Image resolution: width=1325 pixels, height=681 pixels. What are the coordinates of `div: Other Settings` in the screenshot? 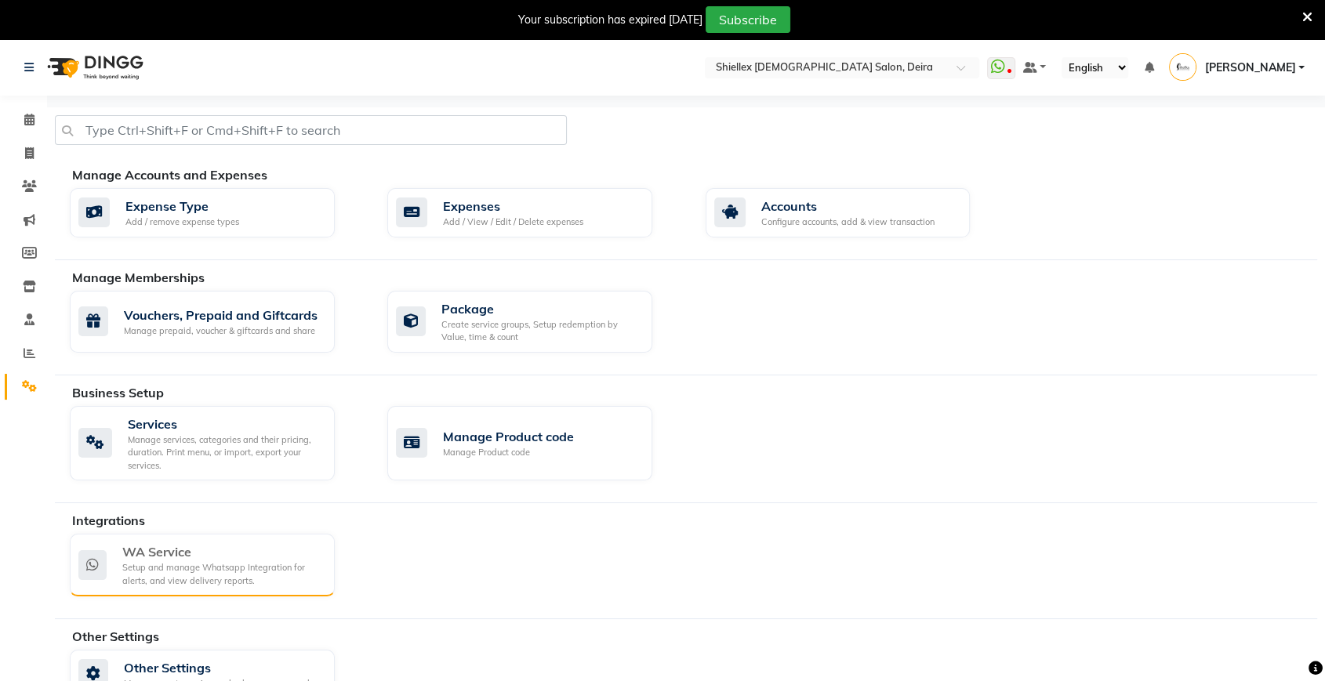 It's located at (218, 668).